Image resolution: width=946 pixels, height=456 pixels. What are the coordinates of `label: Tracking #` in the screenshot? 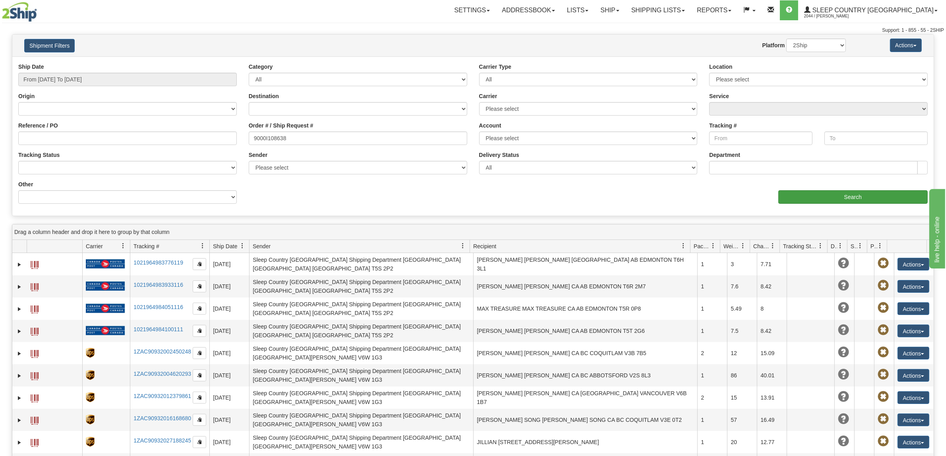 It's located at (723, 126).